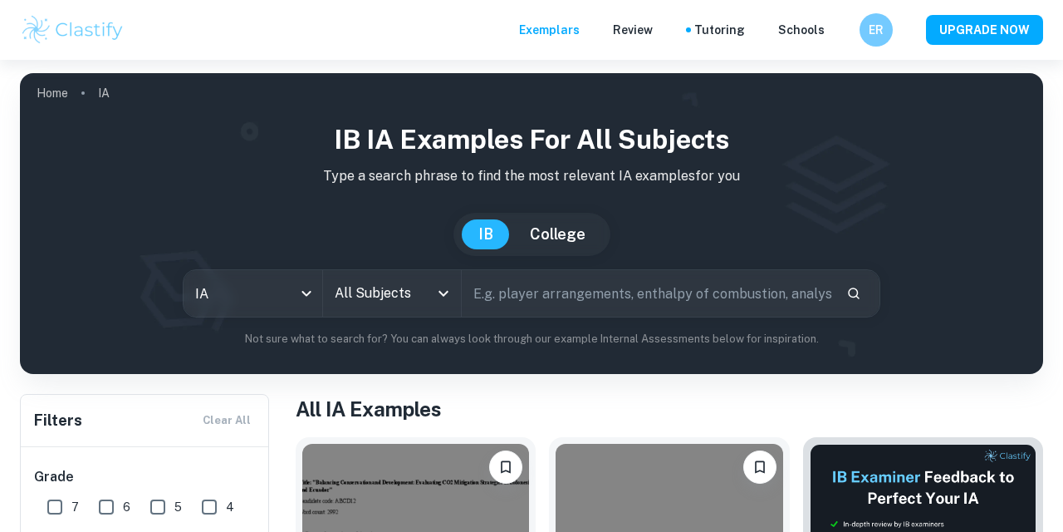 This screenshot has width=1063, height=532. I want to click on img: Clastify logo, so click(72, 30).